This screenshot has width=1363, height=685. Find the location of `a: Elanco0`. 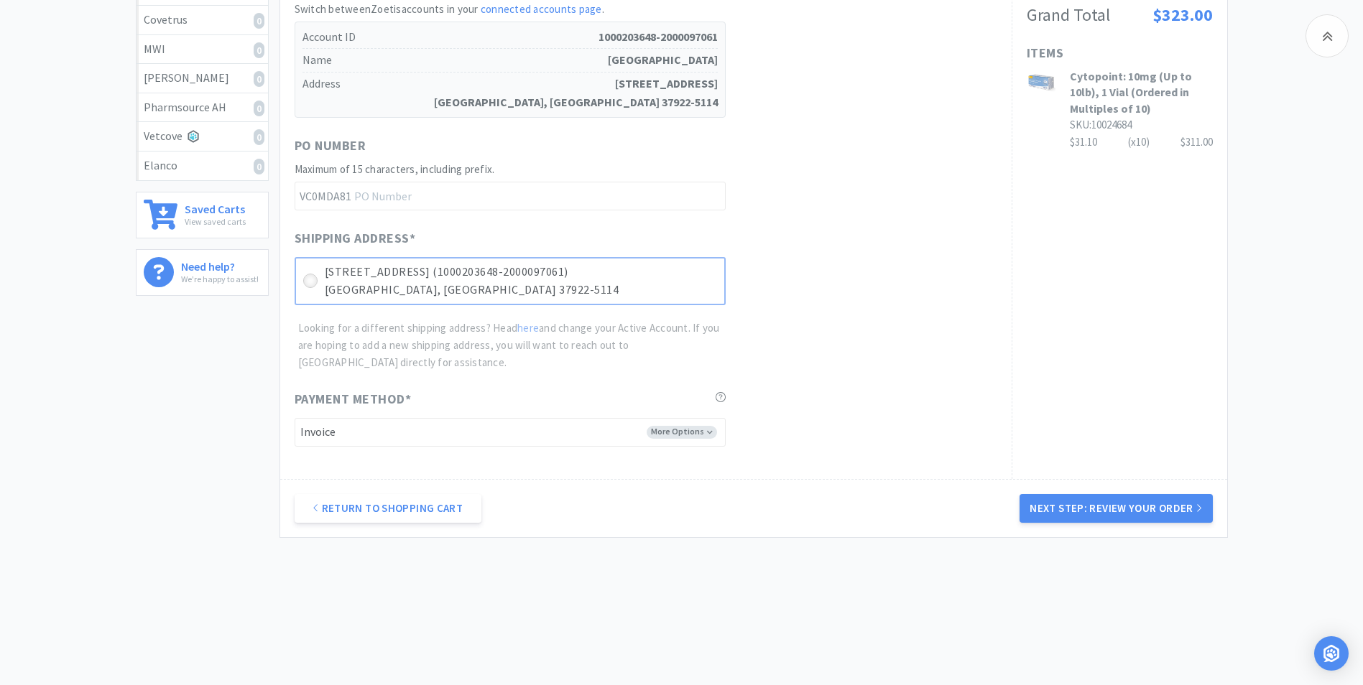

a: Elanco0 is located at coordinates (202, 166).